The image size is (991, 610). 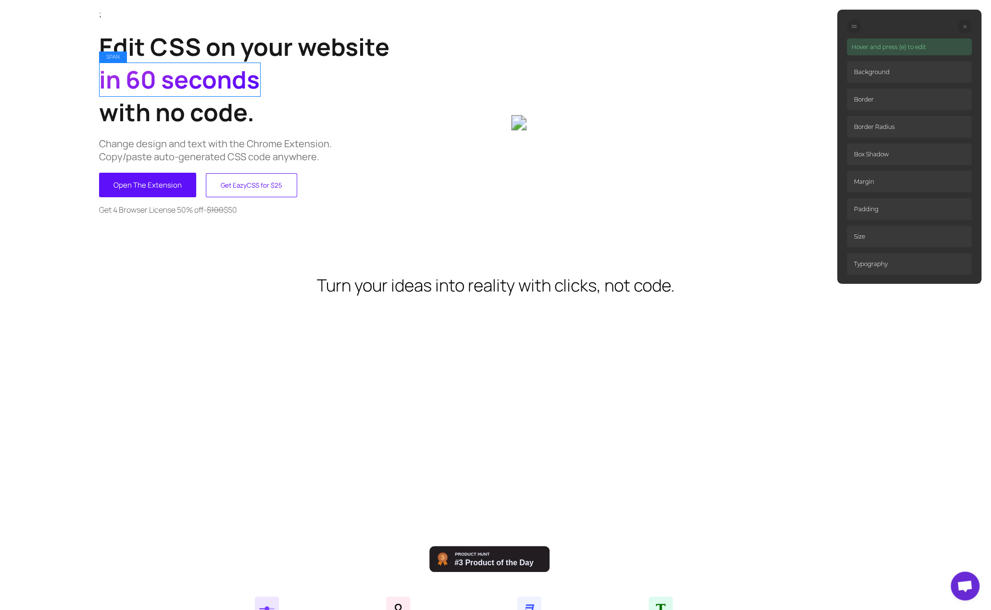 I want to click on img: EazyCSS - No code CSS editor for any website. | Product Hunt Embed, so click(x=490, y=559).